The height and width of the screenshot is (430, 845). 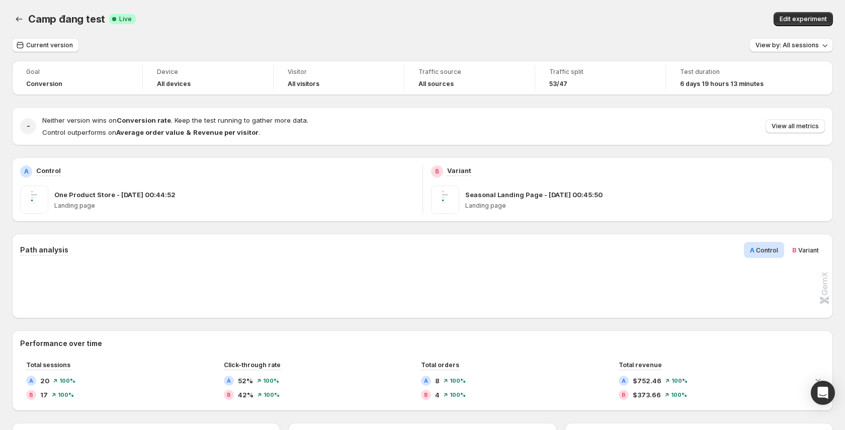 I want to click on span: Control, so click(x=767, y=250).